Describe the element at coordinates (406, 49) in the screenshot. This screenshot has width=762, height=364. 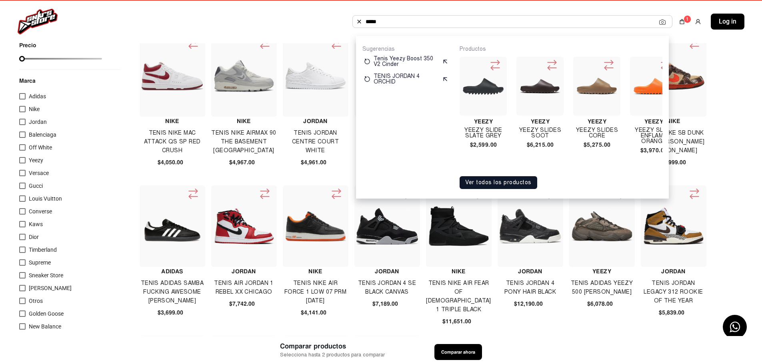
I see `p: Sugerencias` at that location.